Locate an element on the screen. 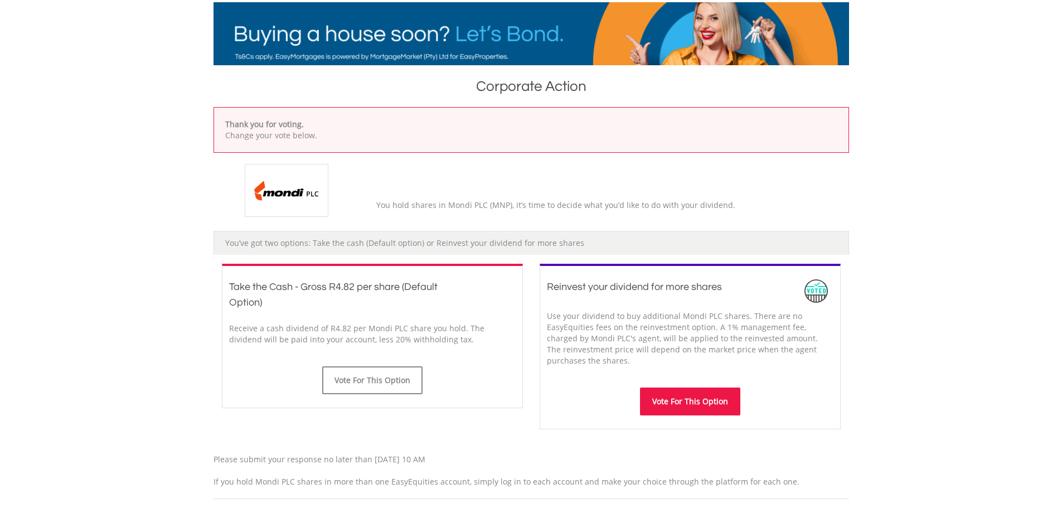  span: Reinvest your dividend for more shares is located at coordinates (634, 286).